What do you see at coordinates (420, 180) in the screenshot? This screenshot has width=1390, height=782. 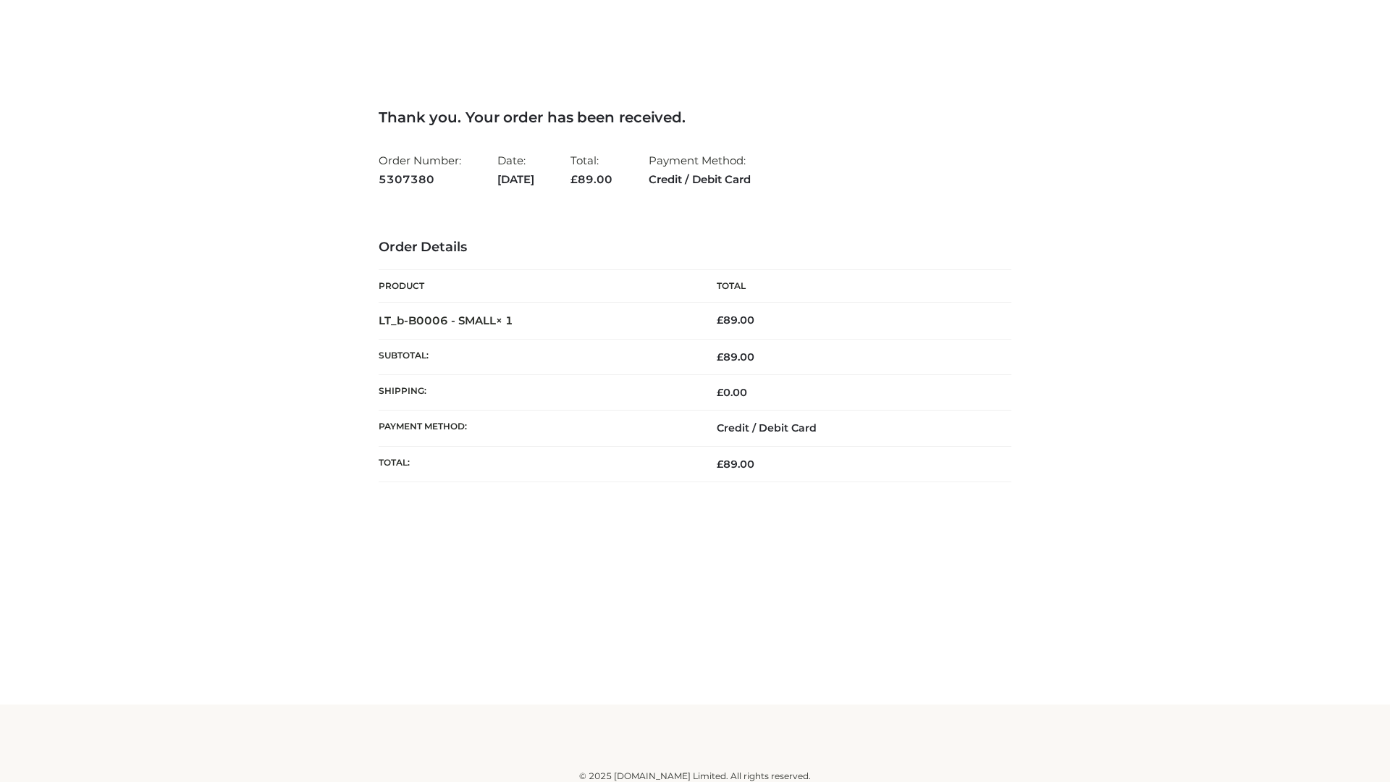 I see `strong: 5307380` at bounding box center [420, 180].